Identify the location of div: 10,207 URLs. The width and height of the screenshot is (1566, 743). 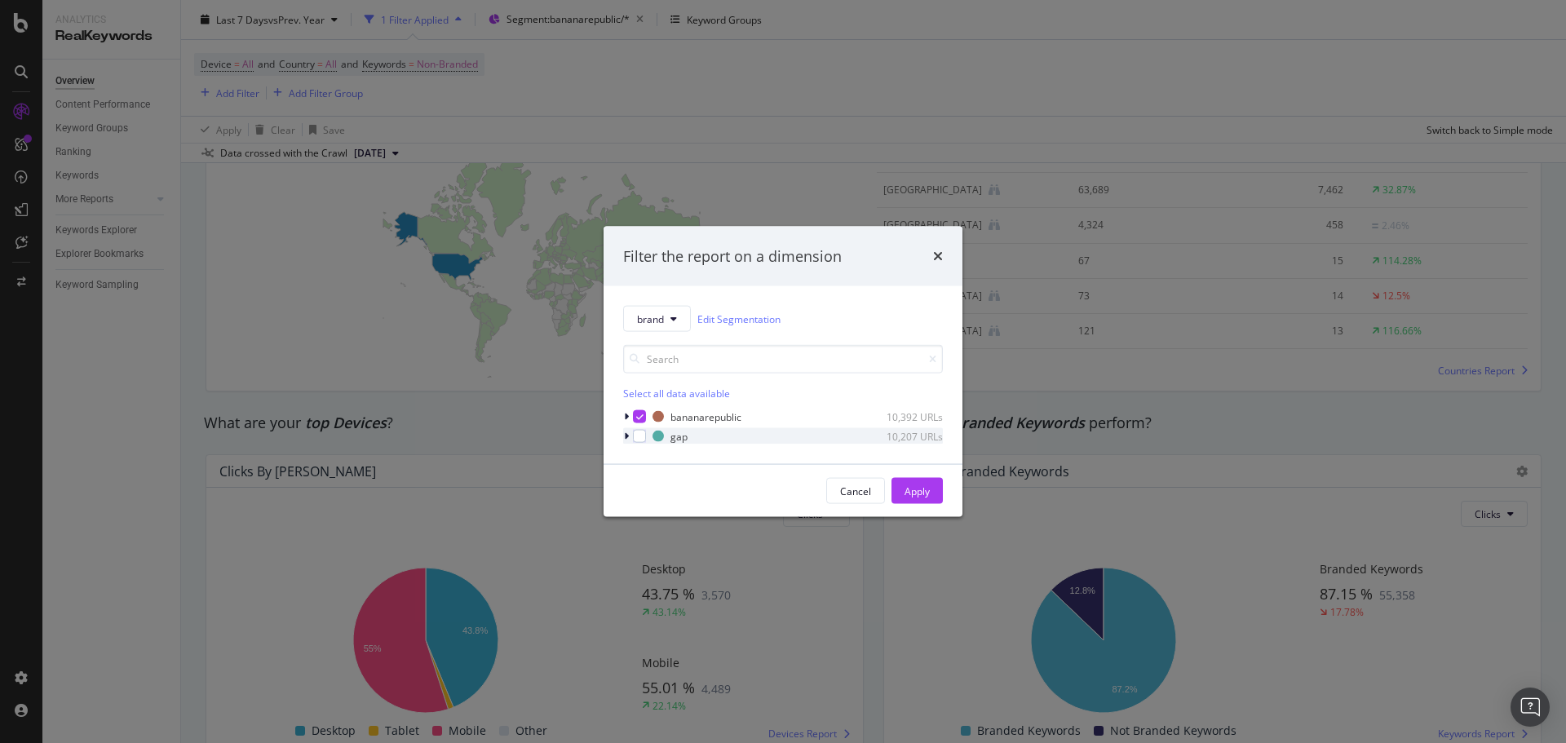
(903, 436).